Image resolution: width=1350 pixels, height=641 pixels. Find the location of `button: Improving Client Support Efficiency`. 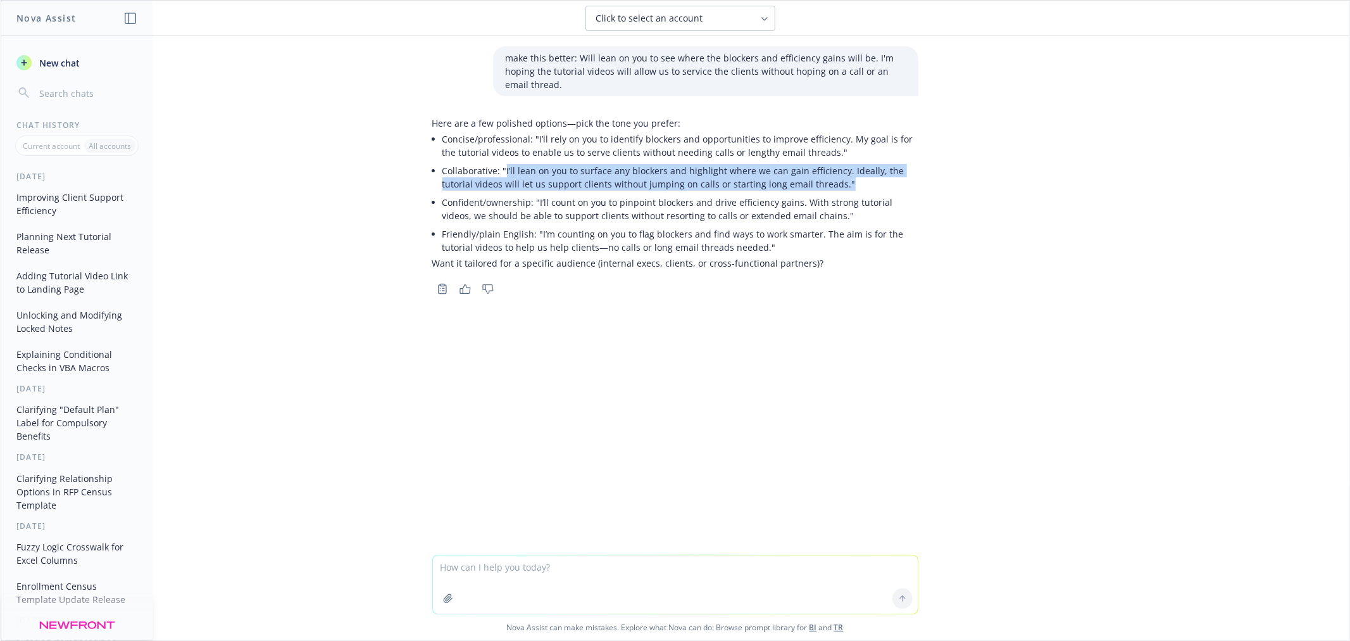

button: Improving Client Support Efficiency is located at coordinates (77, 204).